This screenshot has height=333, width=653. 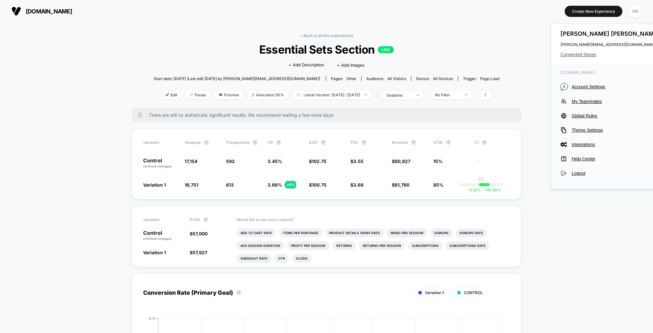 I want to click on span: Profit, so click(x=195, y=219).